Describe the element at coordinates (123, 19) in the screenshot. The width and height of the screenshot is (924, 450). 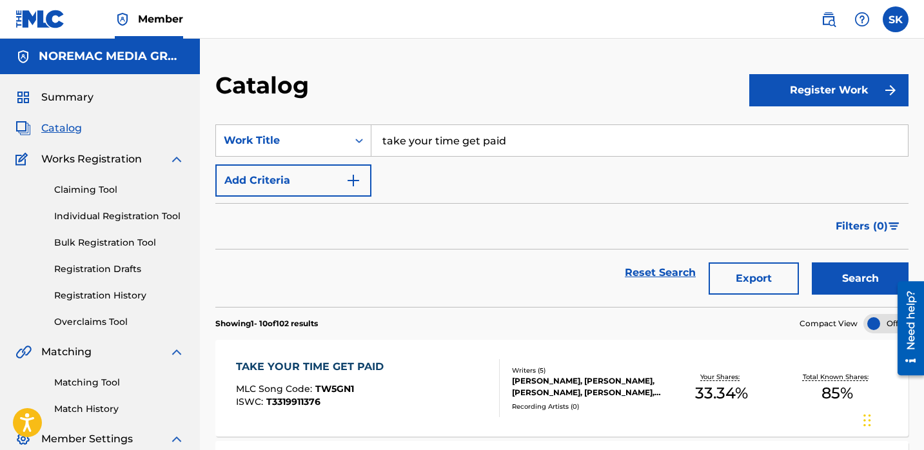
I see `img: Top Rightsholder` at that location.